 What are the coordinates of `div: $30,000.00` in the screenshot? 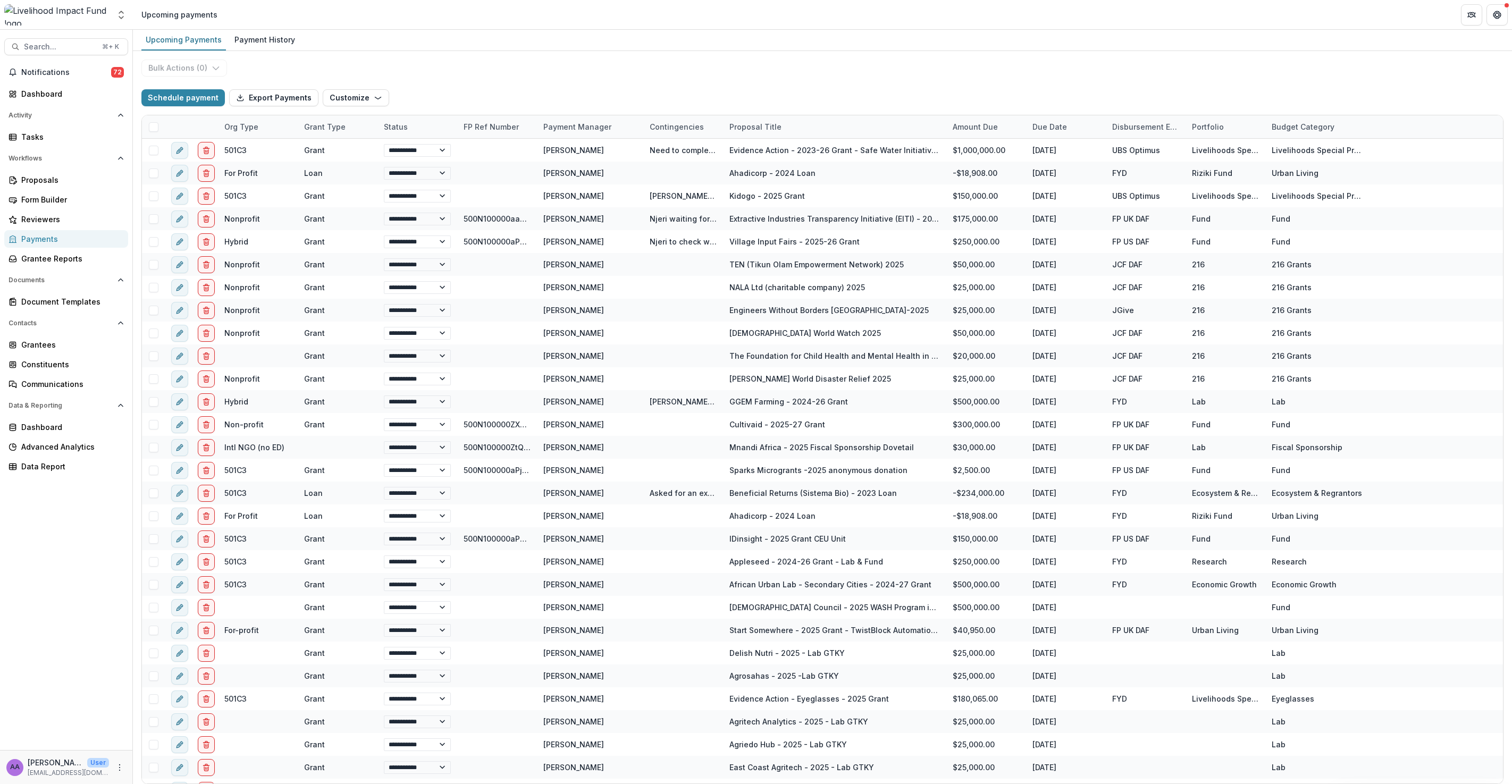 It's located at (986, 446).